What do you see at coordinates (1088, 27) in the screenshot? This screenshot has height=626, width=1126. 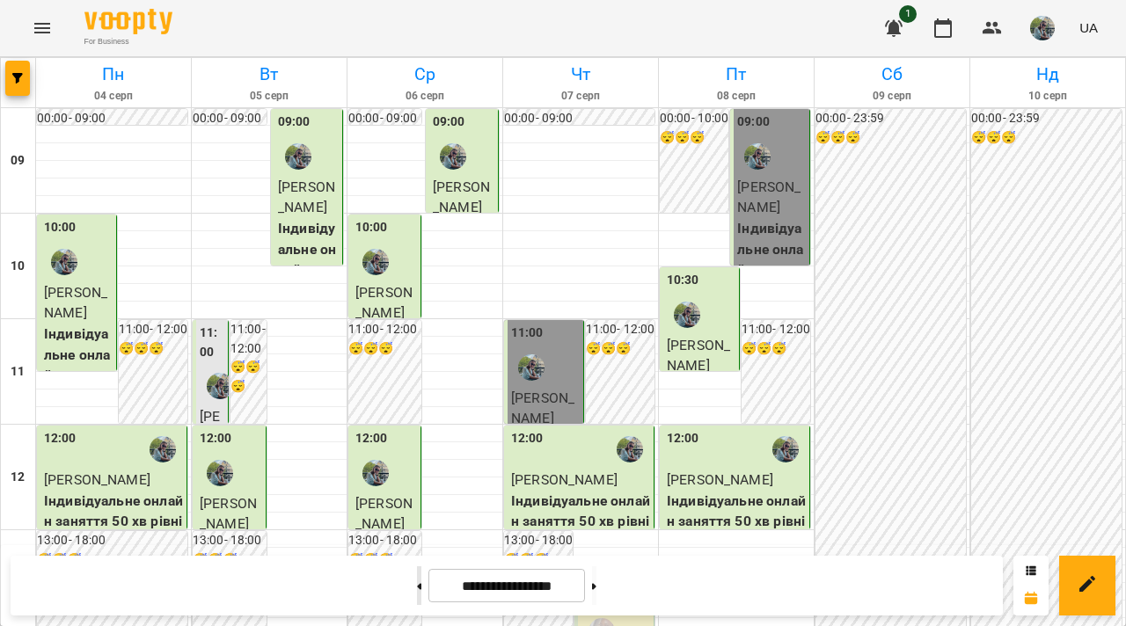 I see `span: UA` at bounding box center [1088, 27].